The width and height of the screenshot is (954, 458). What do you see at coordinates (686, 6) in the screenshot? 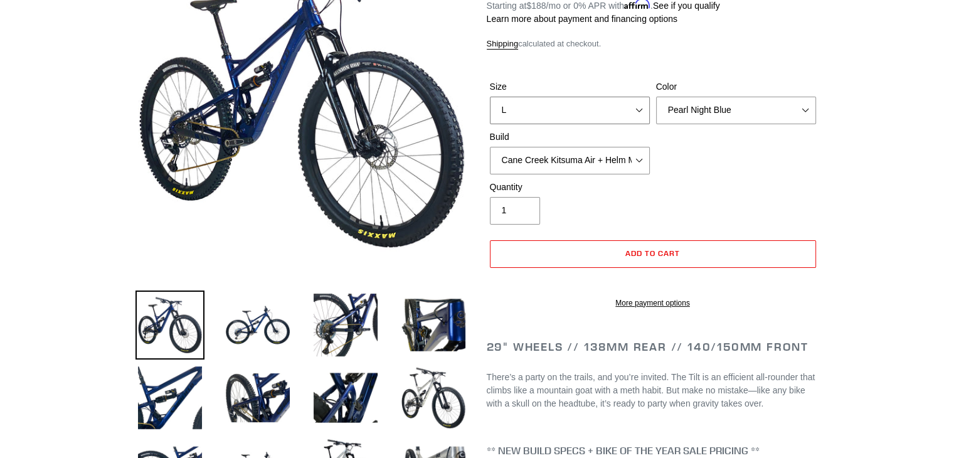
I see `a: See if you qualify - Learn more about Affirm Financing (opens in modal)` at bounding box center [686, 6].